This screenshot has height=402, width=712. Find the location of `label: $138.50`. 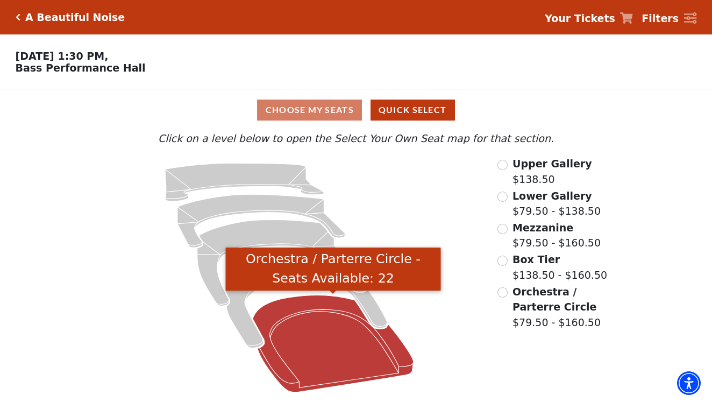

label: $138.50 is located at coordinates (553, 171).